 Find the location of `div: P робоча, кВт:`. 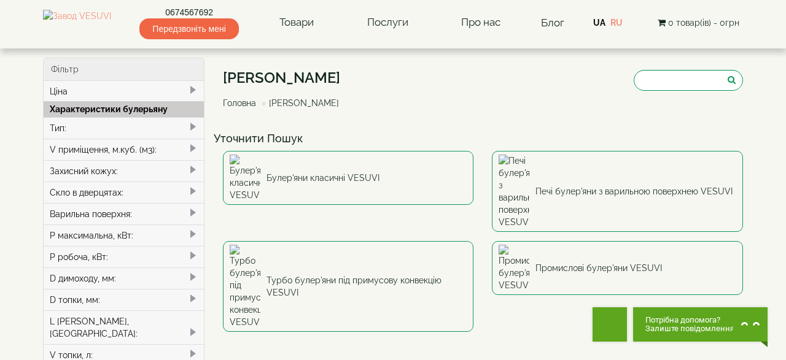

div: P робоча, кВт: is located at coordinates (123, 257).